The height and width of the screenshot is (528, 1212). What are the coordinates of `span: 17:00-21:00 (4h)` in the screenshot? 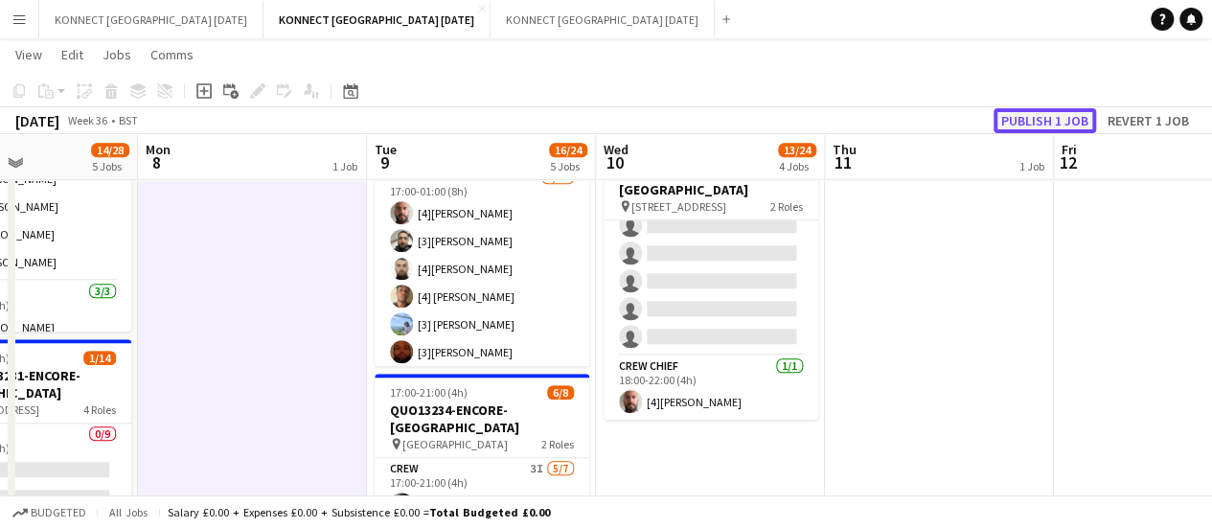 It's located at (428, 392).